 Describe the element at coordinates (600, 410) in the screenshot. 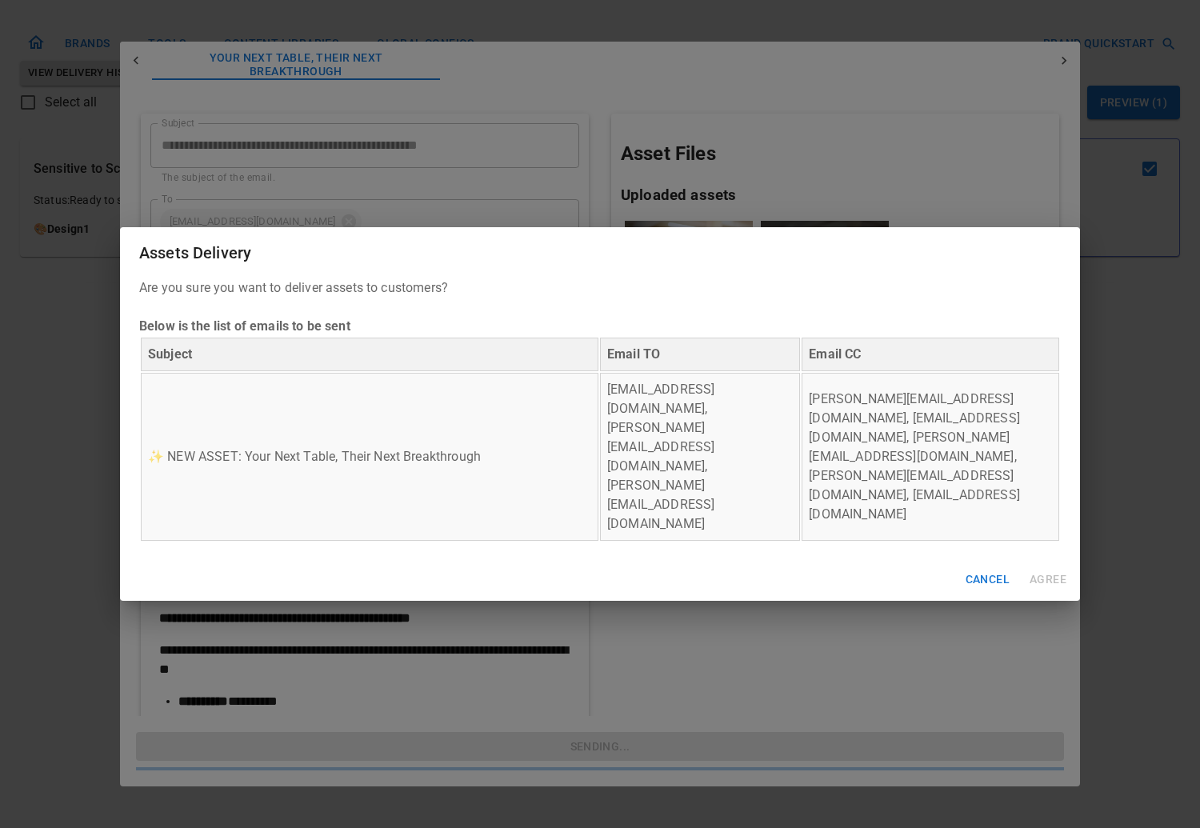

I see `p: Are you sure you want to deliver assets to customers?` at that location.